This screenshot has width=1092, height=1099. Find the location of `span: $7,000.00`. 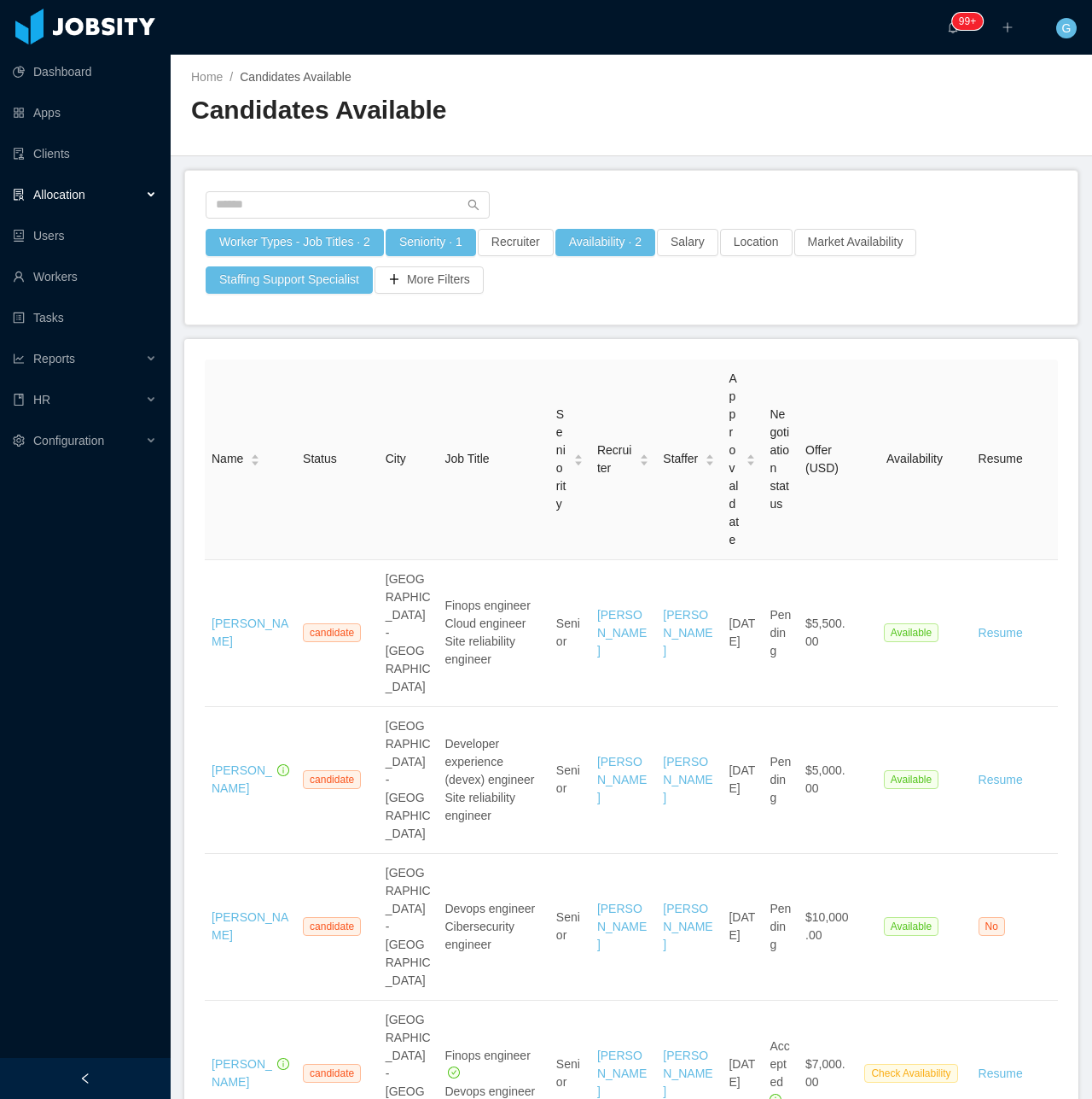

span: $7,000.00 is located at coordinates (825, 1072).